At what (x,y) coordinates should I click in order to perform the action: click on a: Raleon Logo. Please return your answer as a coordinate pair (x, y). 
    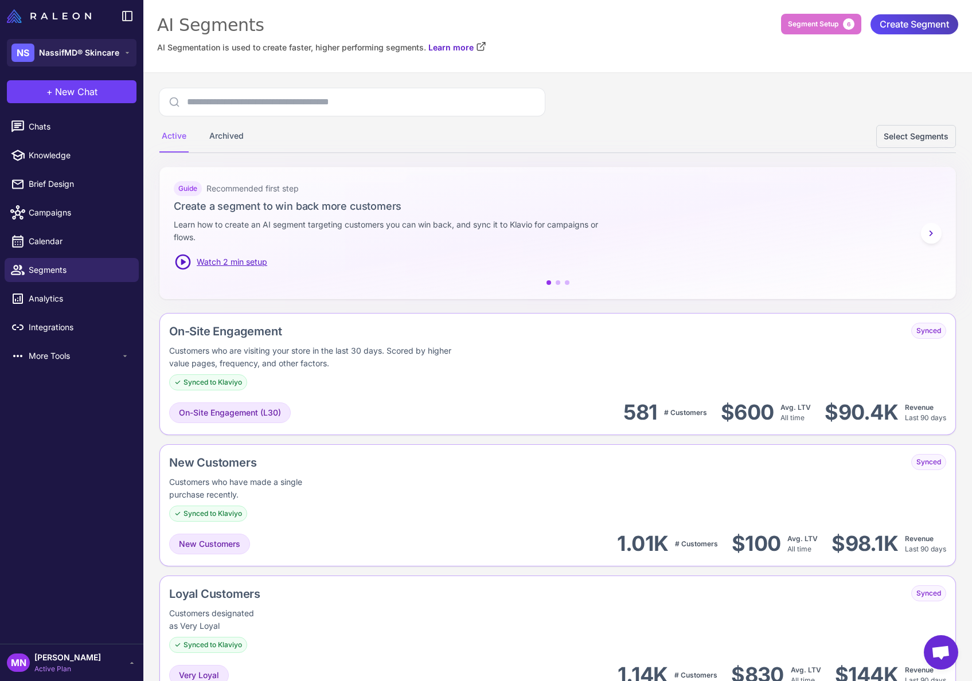
    Looking at the image, I should click on (51, 16).